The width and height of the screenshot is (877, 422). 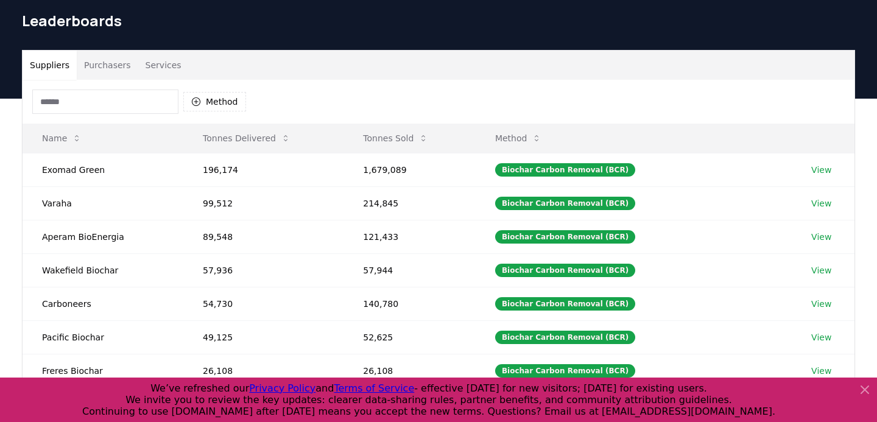 I want to click on td: Aperam BioEnergia, so click(x=103, y=236).